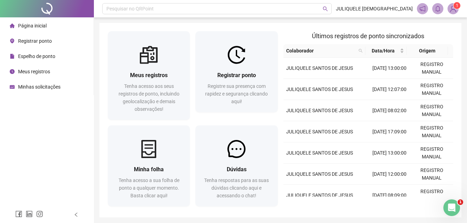 Image resolution: width=467 pixels, height=223 pixels. What do you see at coordinates (149, 169) in the screenshot?
I see `span: Minha folha` at bounding box center [149, 169].